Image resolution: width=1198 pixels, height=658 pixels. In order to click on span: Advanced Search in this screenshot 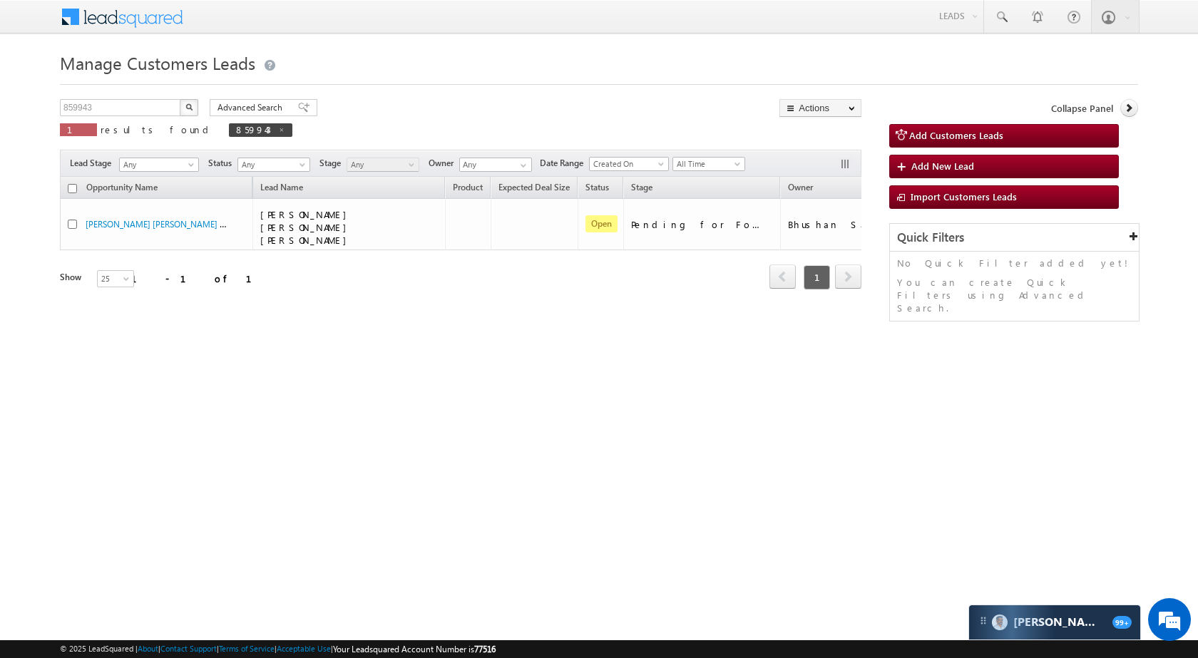, I will do `click(252, 108)`.